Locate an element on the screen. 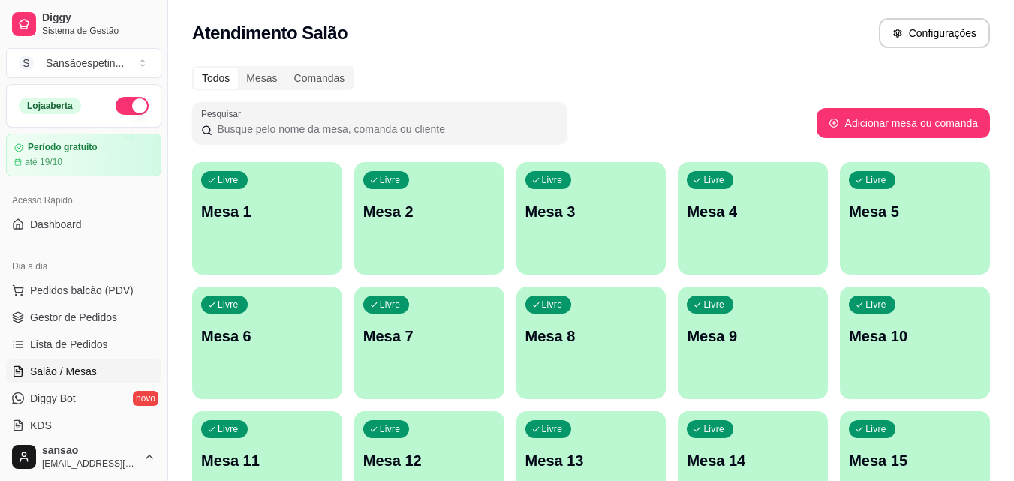 Image resolution: width=1014 pixels, height=481 pixels. p: Mesa 3 is located at coordinates (592, 212).